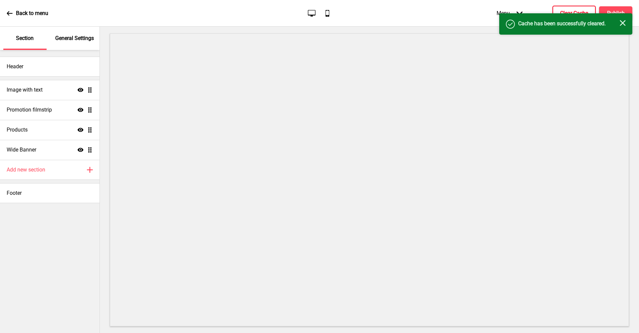 The image size is (639, 333). I want to click on a: Back to menu, so click(27, 13).